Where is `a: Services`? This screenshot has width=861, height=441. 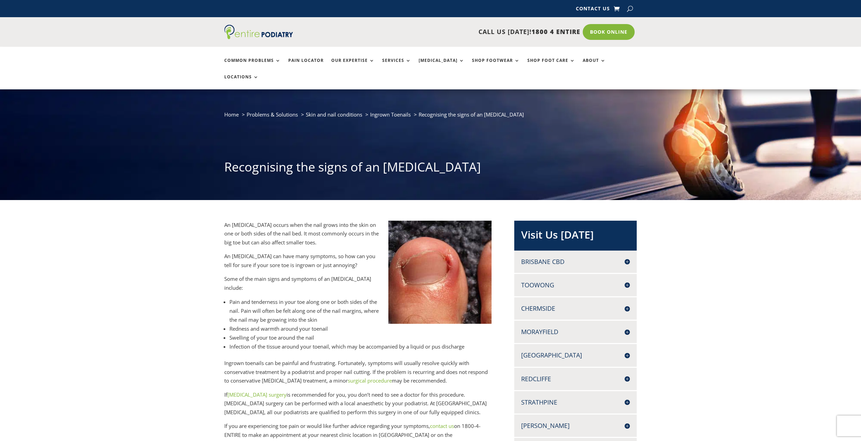
a: Services is located at coordinates (396, 65).